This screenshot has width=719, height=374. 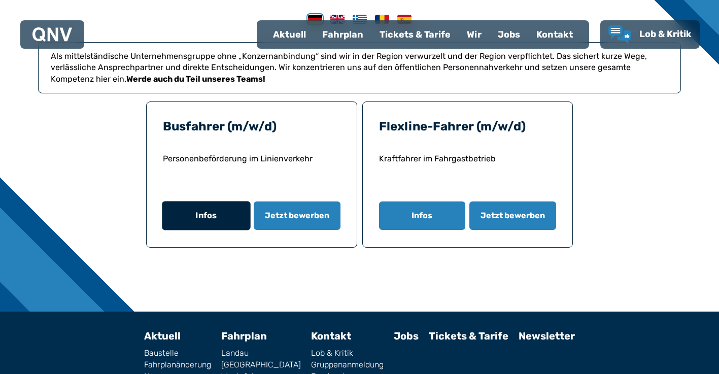 What do you see at coordinates (343, 35) in the screenshot?
I see `div: Fahrplan` at bounding box center [343, 35].